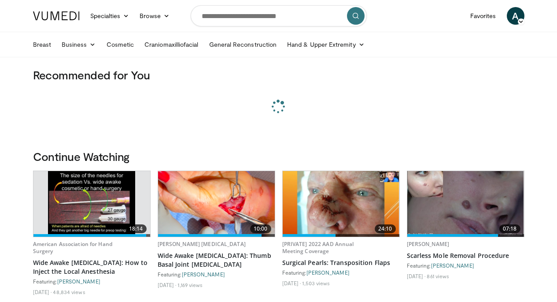 Image resolution: width=557 pixels, height=302 pixels. I want to click on a: 10:00, so click(216, 203).